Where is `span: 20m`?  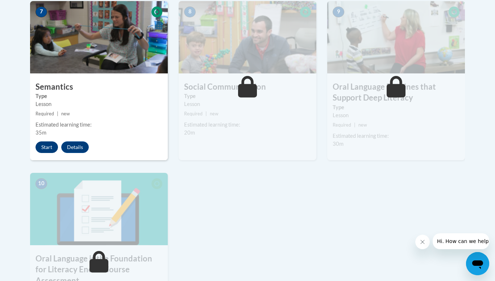
span: 20m is located at coordinates (189, 133).